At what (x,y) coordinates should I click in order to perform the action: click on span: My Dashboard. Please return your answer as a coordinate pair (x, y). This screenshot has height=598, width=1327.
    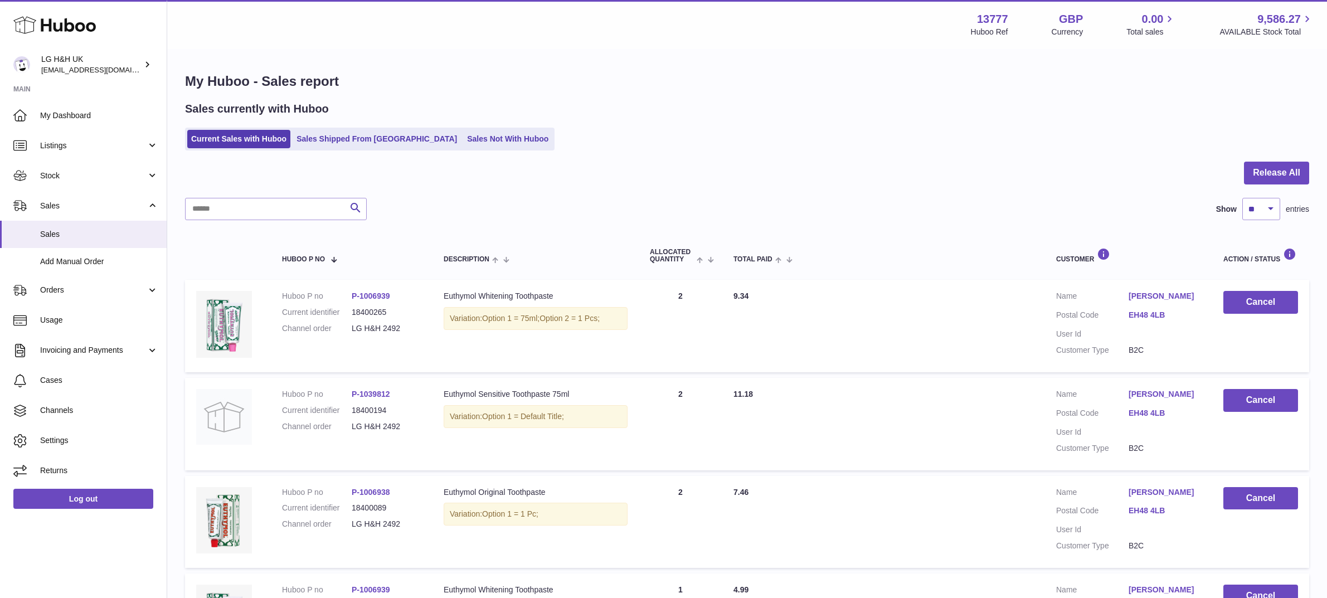
    Looking at the image, I should click on (99, 115).